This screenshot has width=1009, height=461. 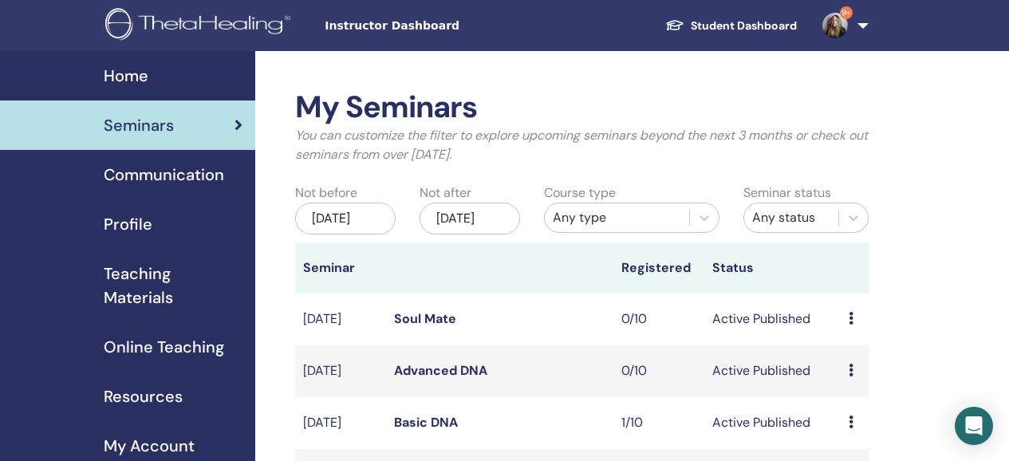 I want to click on h2: My Seminars, so click(x=581, y=108).